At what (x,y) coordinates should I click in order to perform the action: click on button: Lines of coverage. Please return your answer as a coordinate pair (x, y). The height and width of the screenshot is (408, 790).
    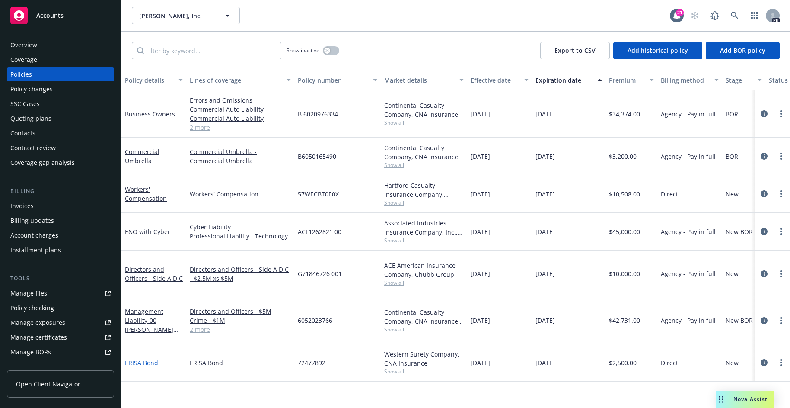
    Looking at the image, I should click on (240, 80).